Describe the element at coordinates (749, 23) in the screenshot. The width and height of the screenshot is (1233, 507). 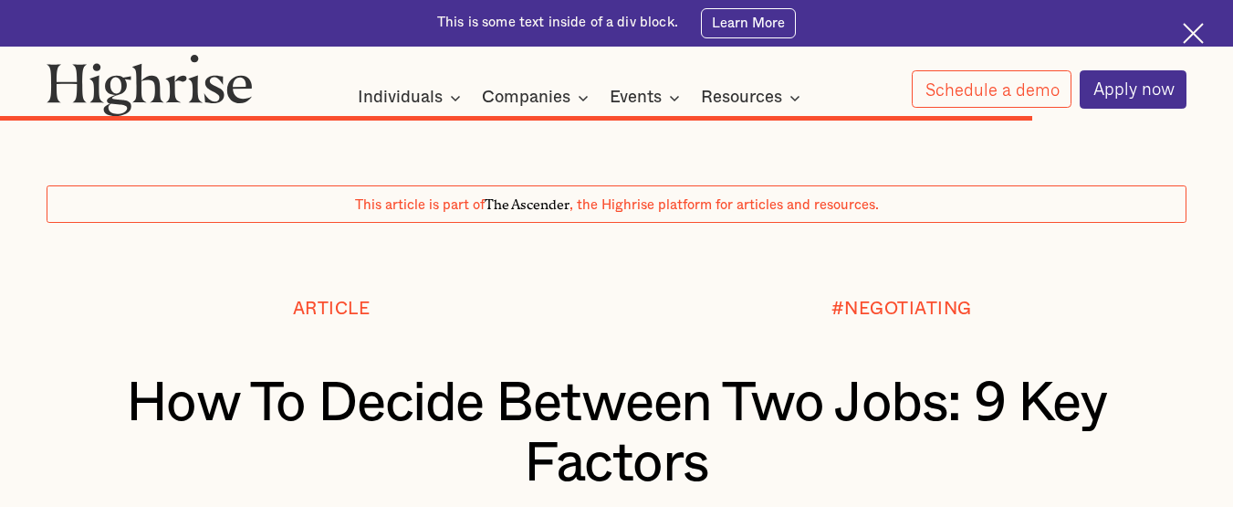
I see `a: Learn More` at that location.